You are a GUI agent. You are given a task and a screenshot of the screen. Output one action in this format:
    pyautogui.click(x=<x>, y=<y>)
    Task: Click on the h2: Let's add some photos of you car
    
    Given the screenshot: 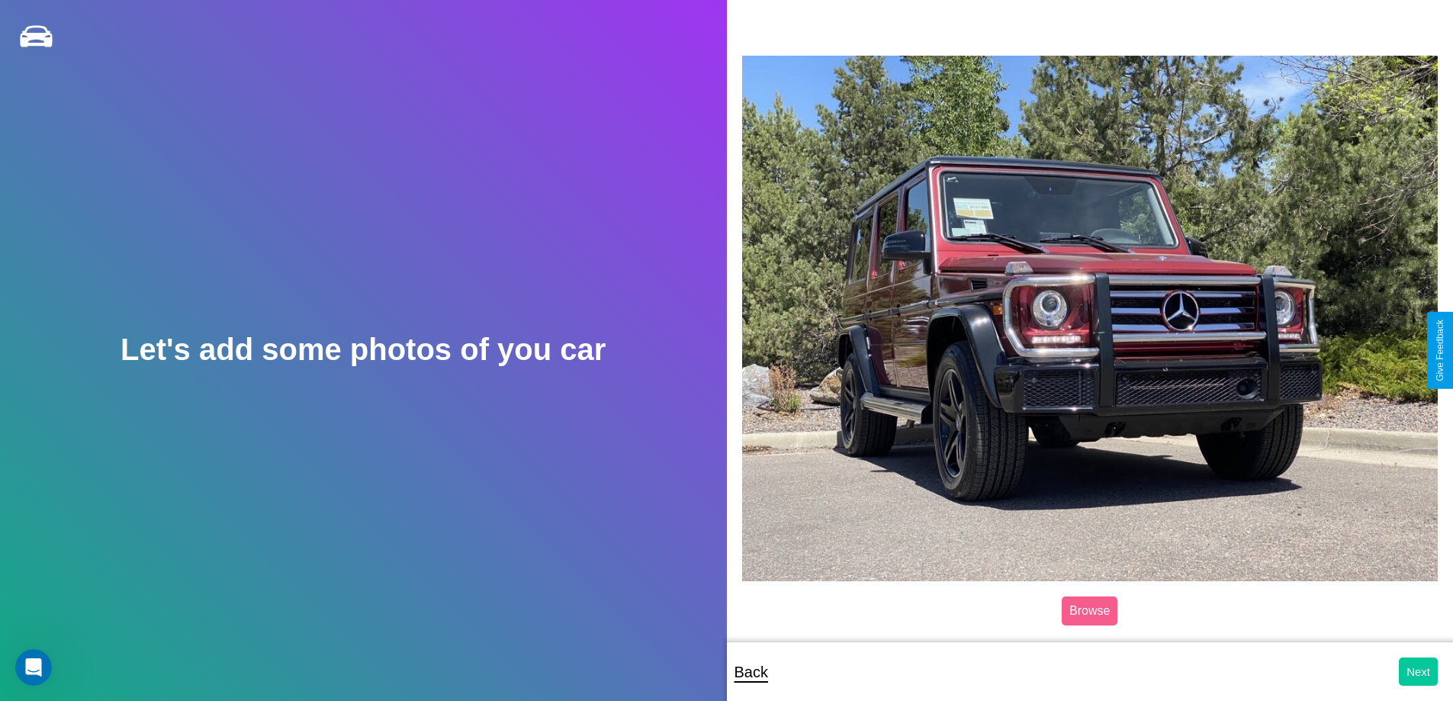 What is the action you would take?
    pyautogui.click(x=363, y=349)
    